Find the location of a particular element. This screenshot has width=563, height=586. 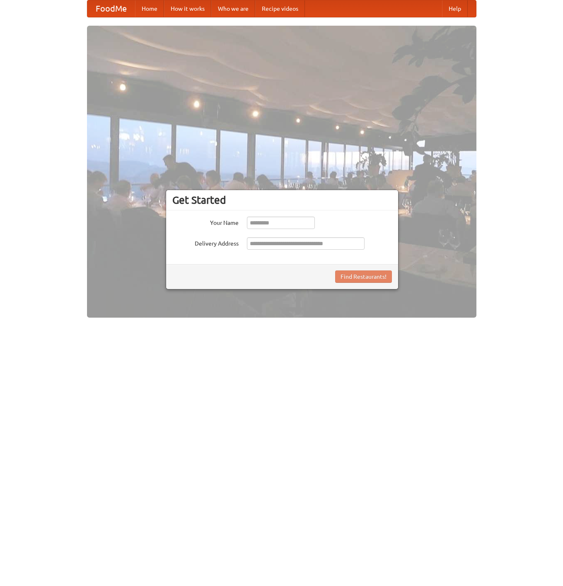

a: Help is located at coordinates (455, 9).